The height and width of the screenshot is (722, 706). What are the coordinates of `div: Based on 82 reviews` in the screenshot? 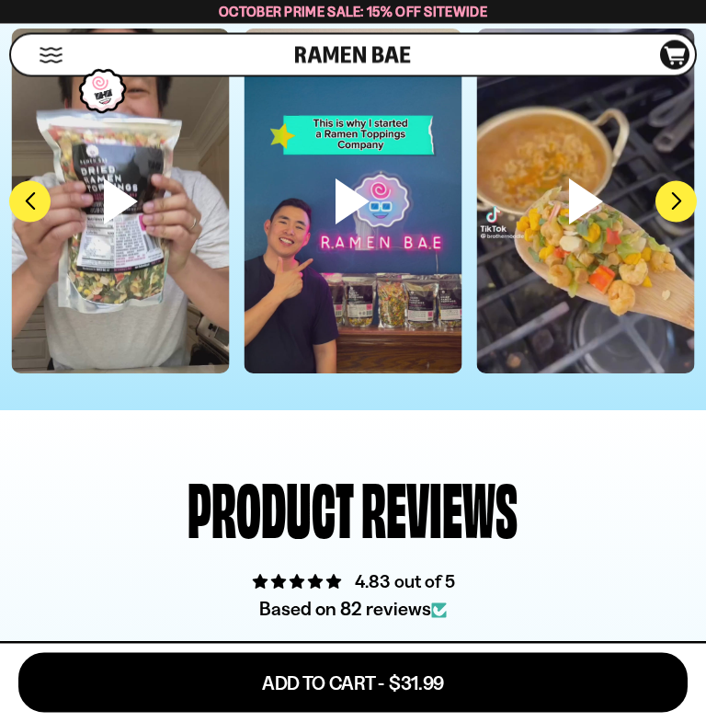 It's located at (353, 608).